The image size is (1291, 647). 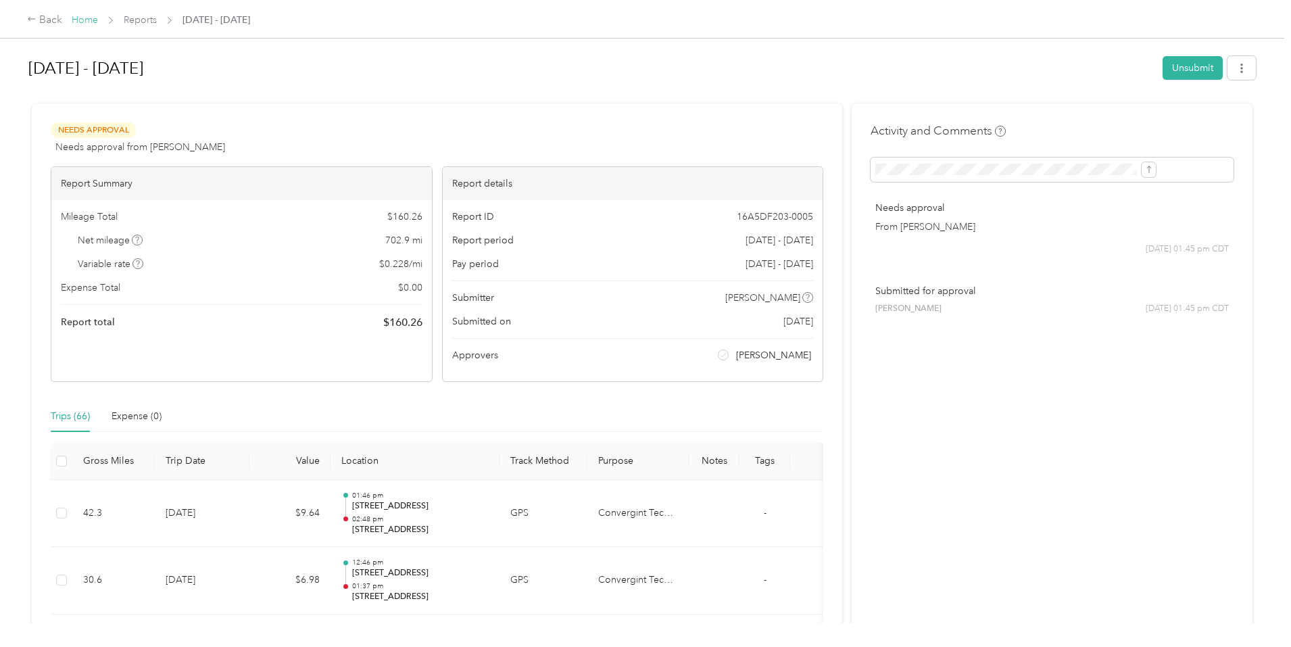 I want to click on td: $9.64, so click(x=290, y=514).